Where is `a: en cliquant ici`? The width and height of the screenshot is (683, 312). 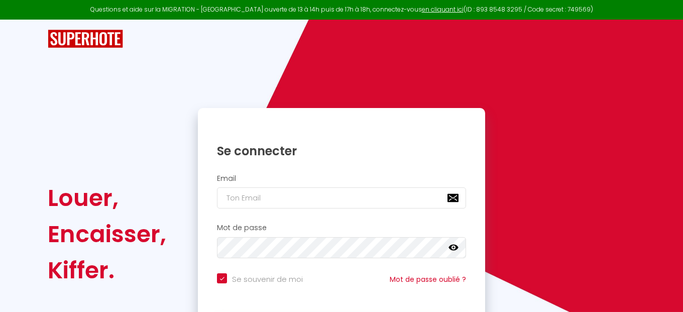
a: en cliquant ici is located at coordinates (443, 9).